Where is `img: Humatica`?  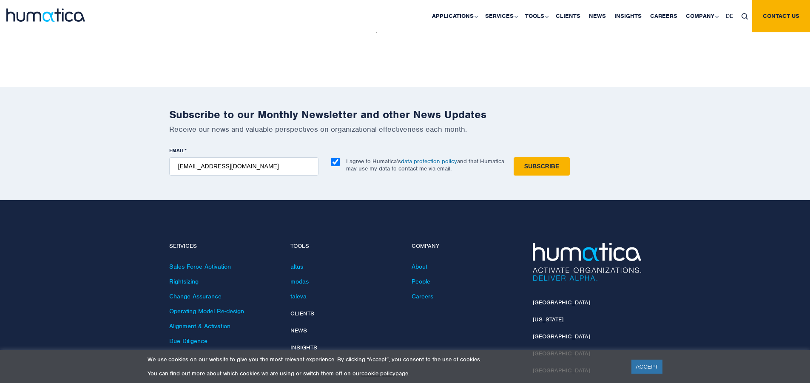
img: Humatica is located at coordinates (587, 262).